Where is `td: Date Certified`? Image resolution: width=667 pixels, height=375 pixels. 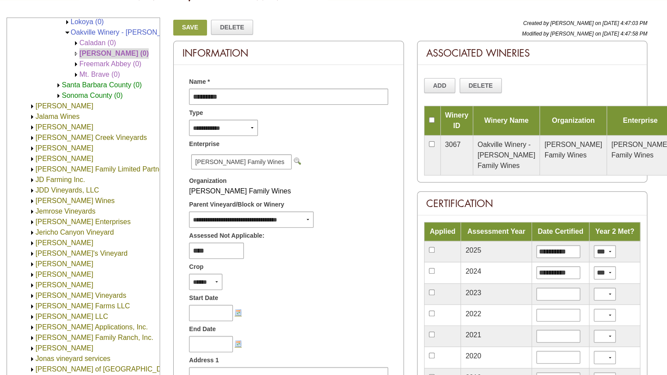
td: Date Certified is located at coordinates (560, 232).